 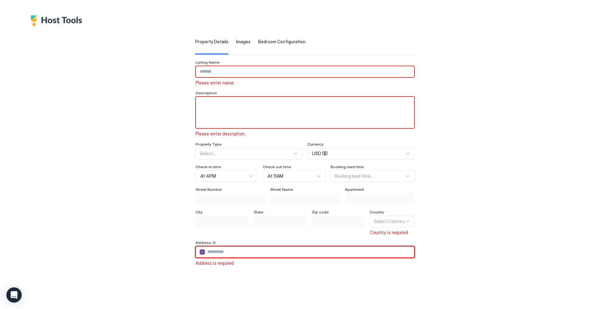 What do you see at coordinates (220, 134) in the screenshot?
I see `span: Please enter description.` at bounding box center [220, 134].